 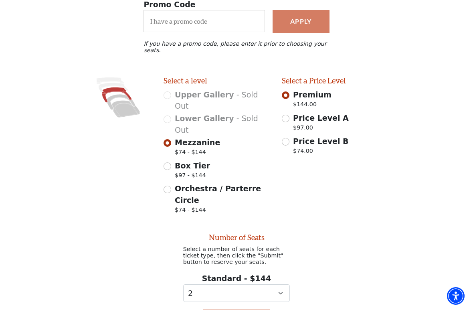 What do you see at coordinates (204, 21) in the screenshot?
I see `input: I have a promo code` at bounding box center [204, 21].